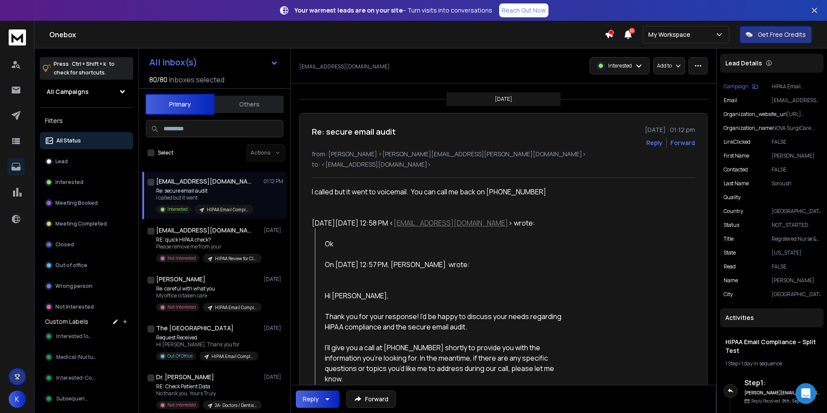  I want to click on p: HIPAA Review for Clinics, so click(236, 258).